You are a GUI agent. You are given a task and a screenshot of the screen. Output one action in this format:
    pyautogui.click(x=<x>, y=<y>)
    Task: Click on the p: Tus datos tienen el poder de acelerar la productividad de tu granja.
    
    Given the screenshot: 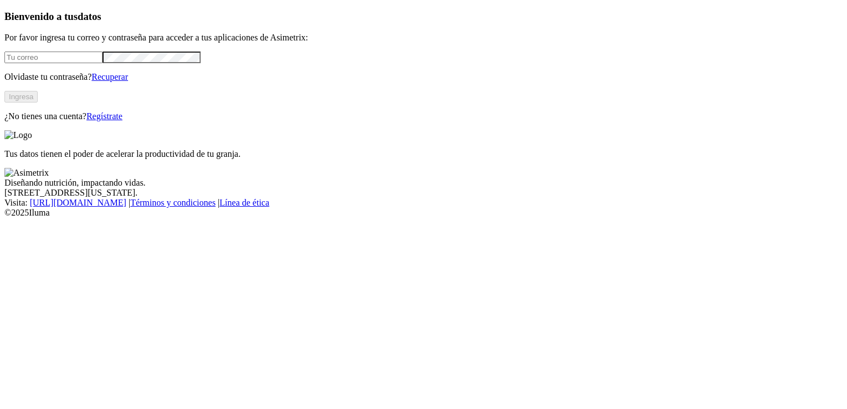 What is the action you would take?
    pyautogui.click(x=424, y=154)
    